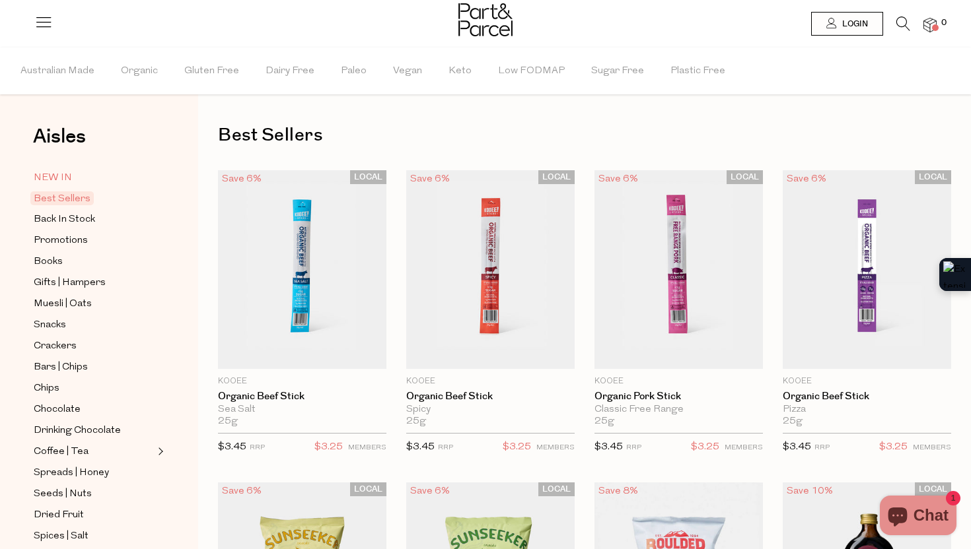  Describe the element at coordinates (678, 410) in the screenshot. I see `div: Classic Free Range` at that location.